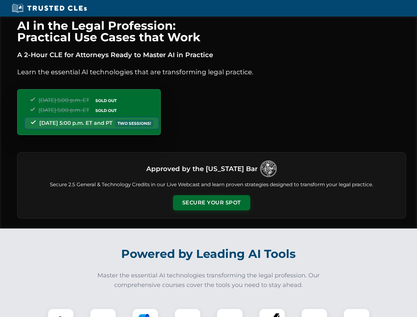 Image resolution: width=417 pixels, height=317 pixels. What do you see at coordinates (211, 31) in the screenshot?
I see `h1: AI in the Legal Profession: Practical Use Cases that Work` at bounding box center [211, 31].